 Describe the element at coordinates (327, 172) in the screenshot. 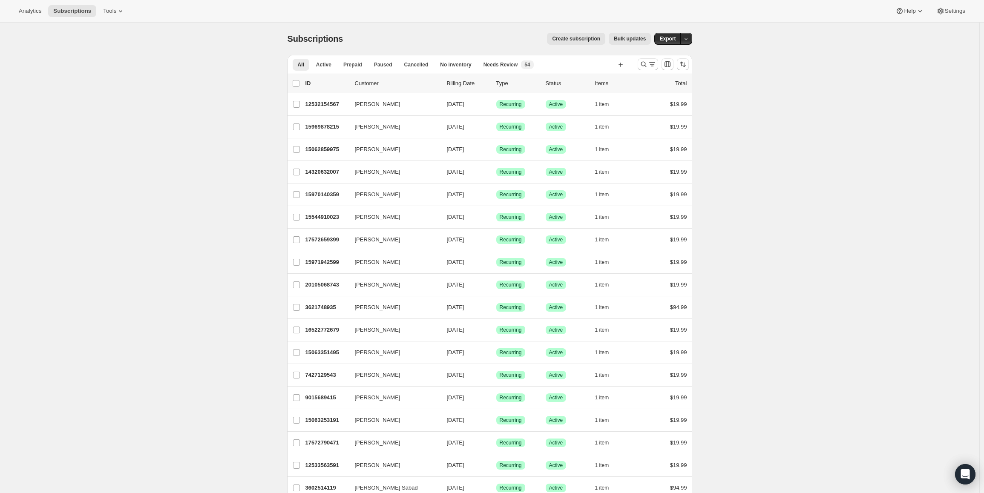

I see `p: 14320632007` at that location.